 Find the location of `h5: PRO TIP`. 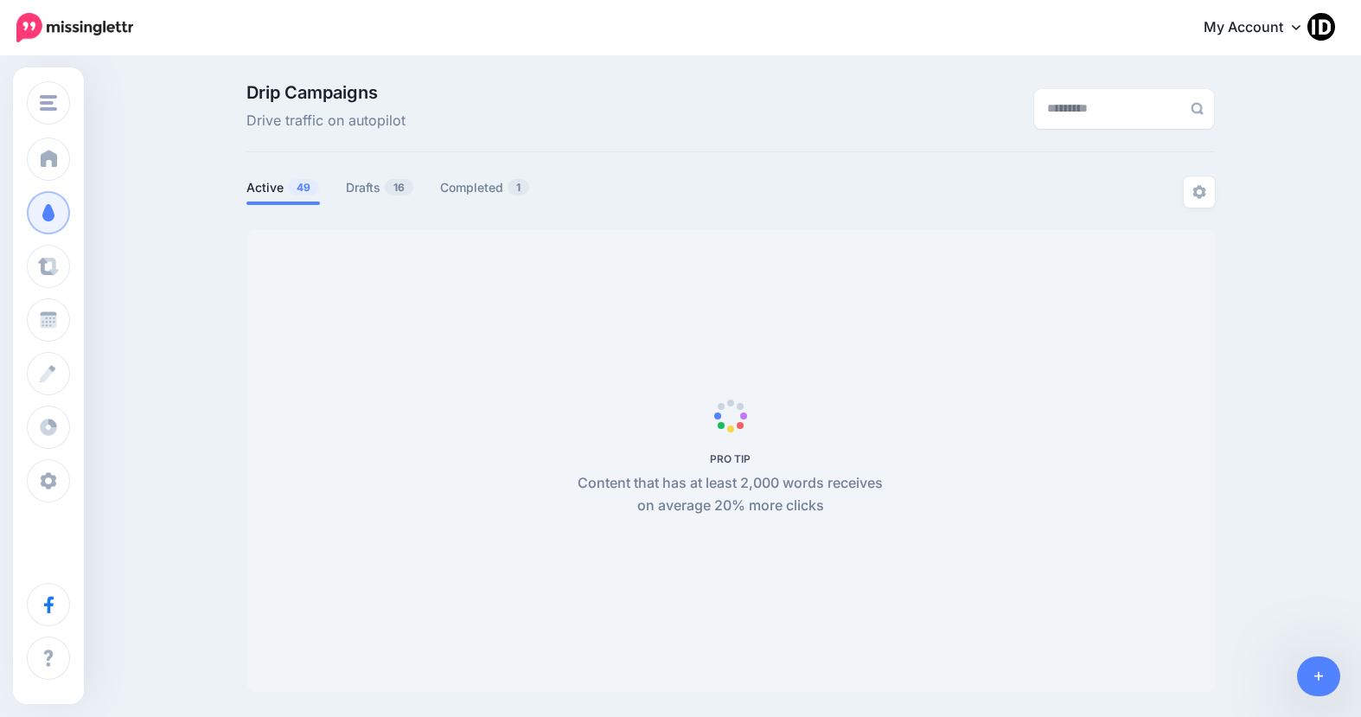

h5: PRO TIP is located at coordinates (730, 458).